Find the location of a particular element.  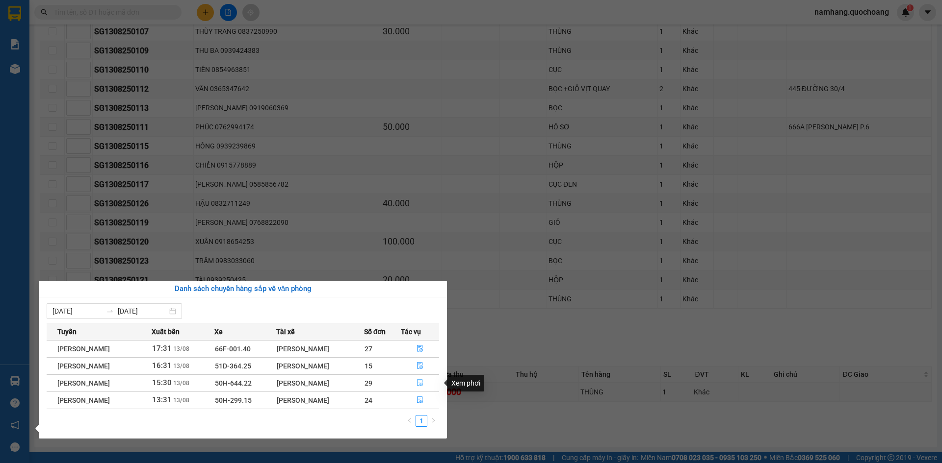

input: Từ ngày is located at coordinates (77, 311).